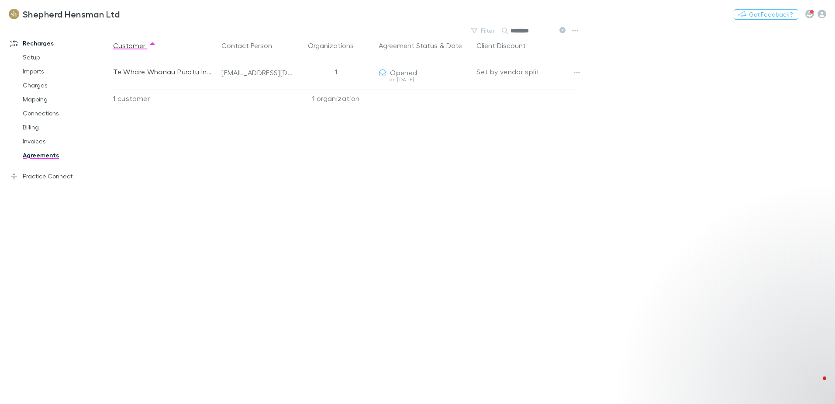 The height and width of the screenshot is (404, 835). Describe the element at coordinates (766, 14) in the screenshot. I see `button: Got Feedback?` at that location.